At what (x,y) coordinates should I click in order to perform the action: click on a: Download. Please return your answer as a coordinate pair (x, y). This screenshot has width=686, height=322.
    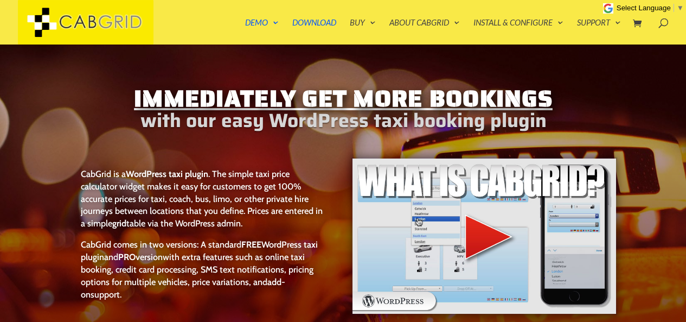
    Looking at the image, I should click on (314, 31).